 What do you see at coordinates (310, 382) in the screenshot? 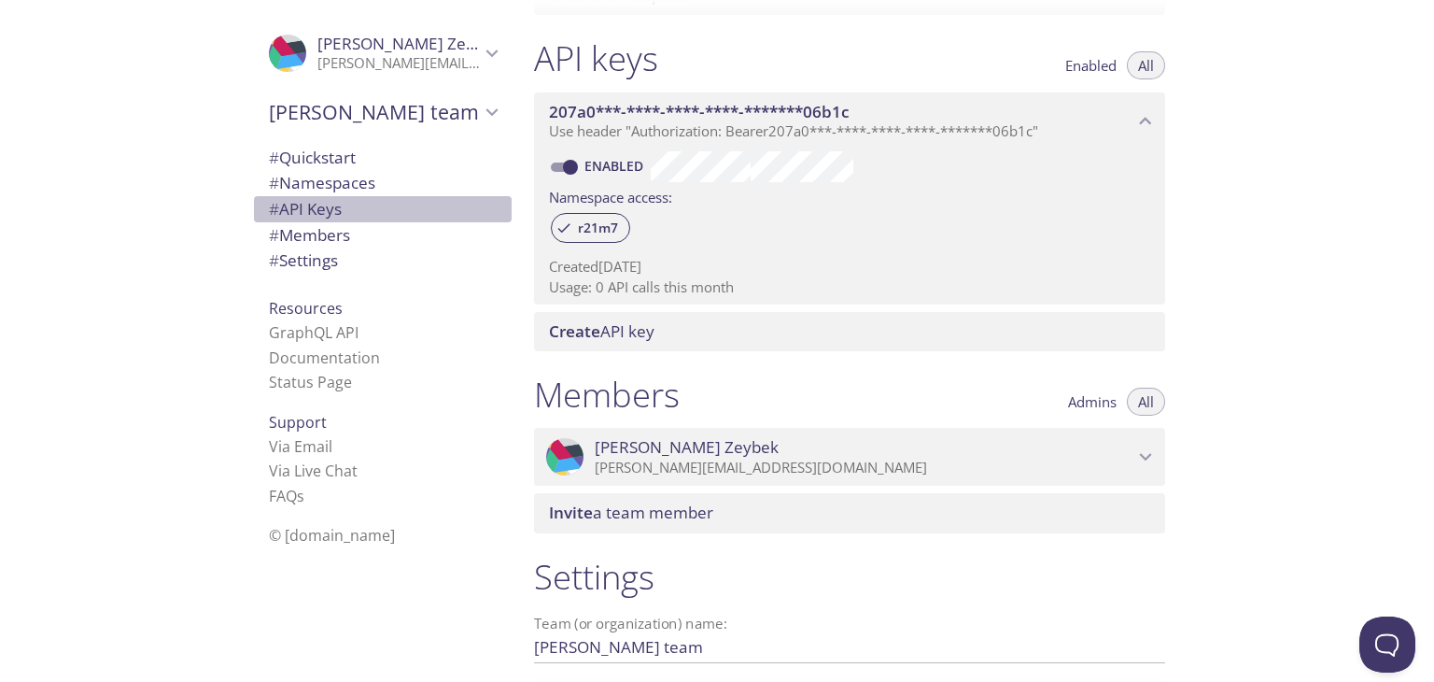
I see `a: Status Page` at bounding box center [310, 382].